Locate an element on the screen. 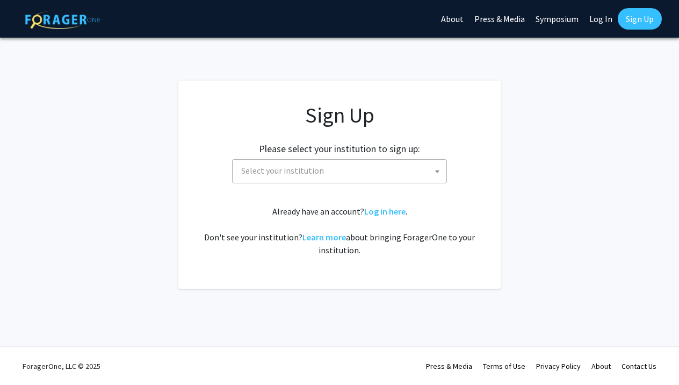 The width and height of the screenshot is (679, 385). img: ForagerOne Logo is located at coordinates (63, 19).